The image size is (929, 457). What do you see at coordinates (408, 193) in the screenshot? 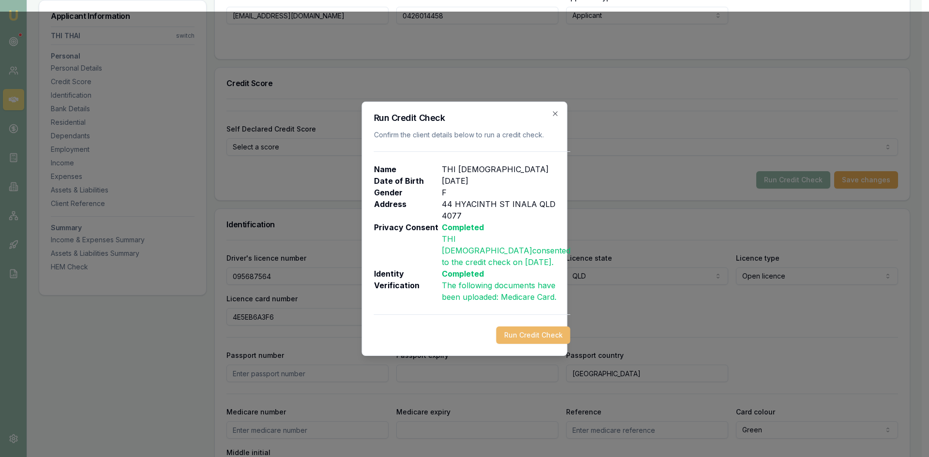
I see `p: Gender` at bounding box center [408, 193].